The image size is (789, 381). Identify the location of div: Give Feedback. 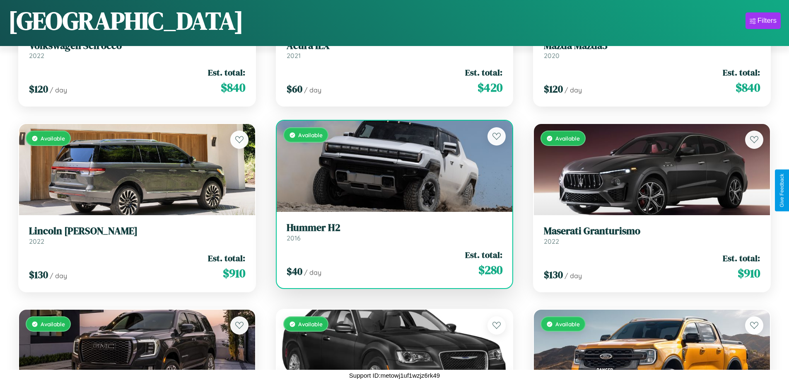
(782, 190).